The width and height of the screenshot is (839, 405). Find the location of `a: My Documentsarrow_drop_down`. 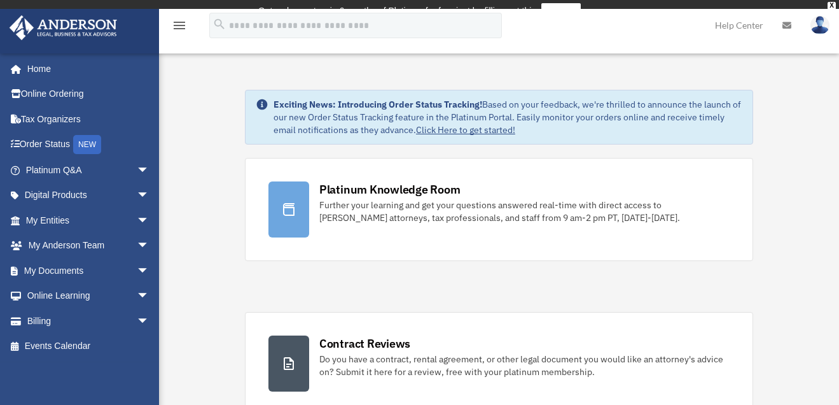

a: My Documentsarrow_drop_down is located at coordinates (88, 270).